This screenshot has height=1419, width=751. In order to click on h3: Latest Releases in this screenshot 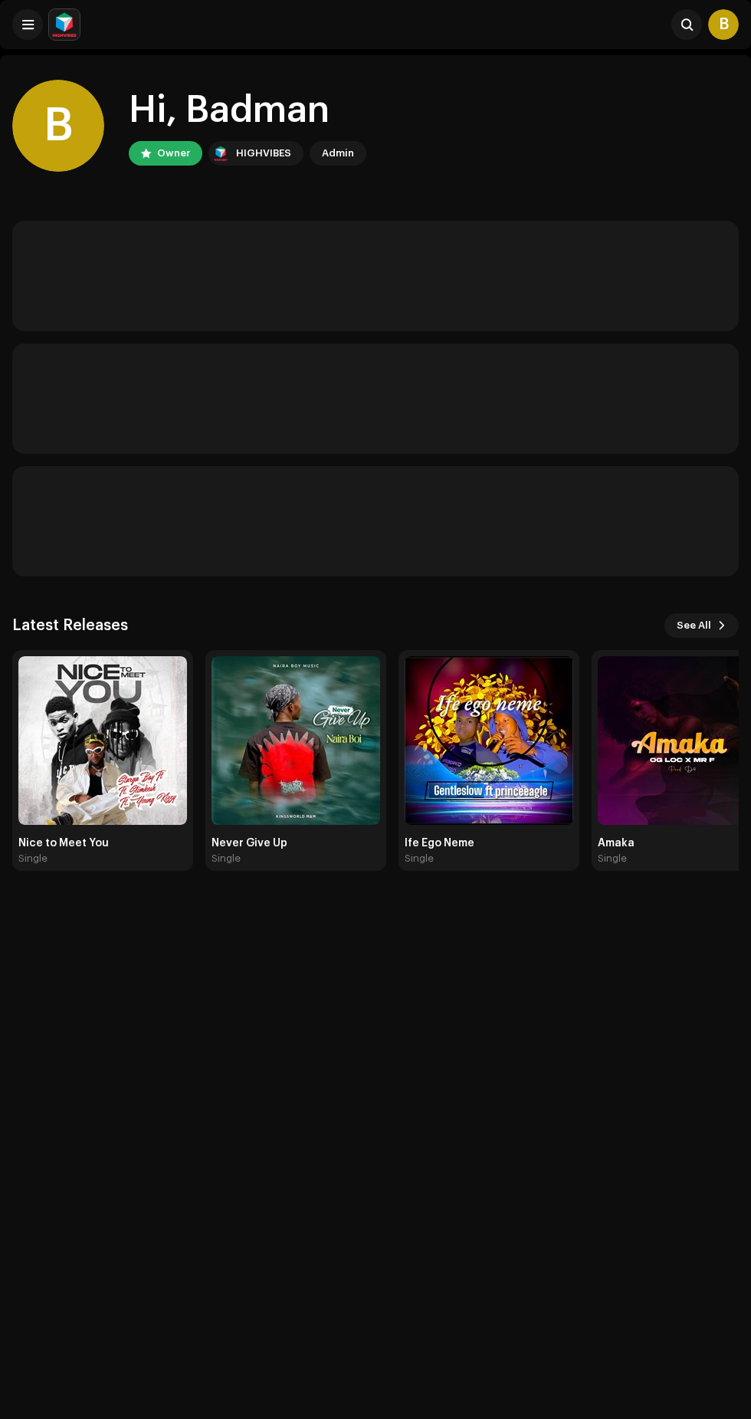, I will do `click(70, 625)`.